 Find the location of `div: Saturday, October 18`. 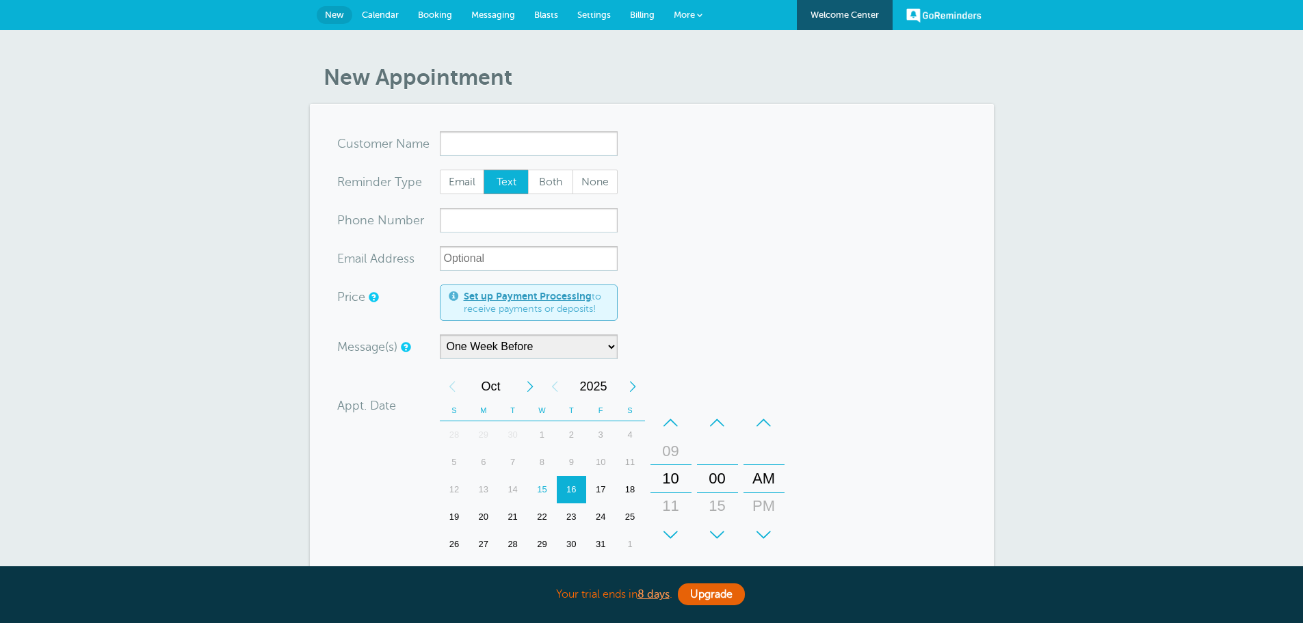

div: Saturday, October 18 is located at coordinates (630, 490).